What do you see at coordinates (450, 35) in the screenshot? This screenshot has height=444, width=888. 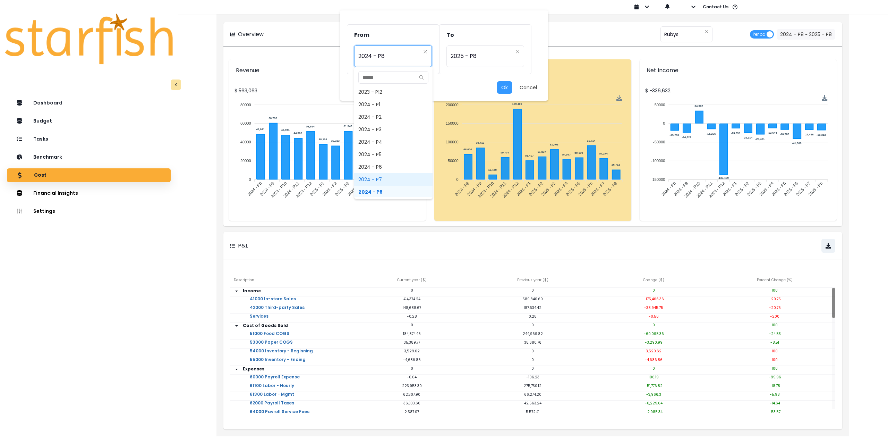 I see `span: To` at bounding box center [450, 35].